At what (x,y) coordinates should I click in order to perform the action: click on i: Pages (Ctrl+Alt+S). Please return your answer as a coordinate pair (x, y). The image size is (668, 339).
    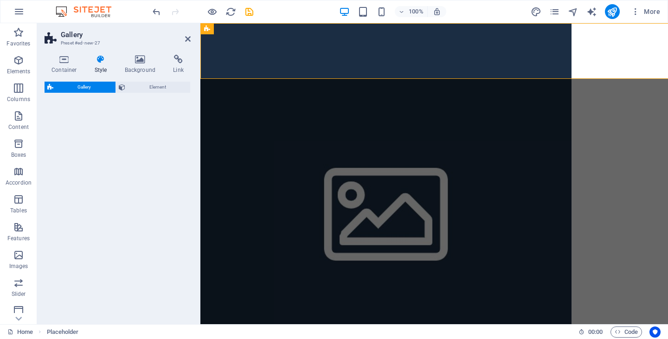
    Looking at the image, I should click on (554, 12).